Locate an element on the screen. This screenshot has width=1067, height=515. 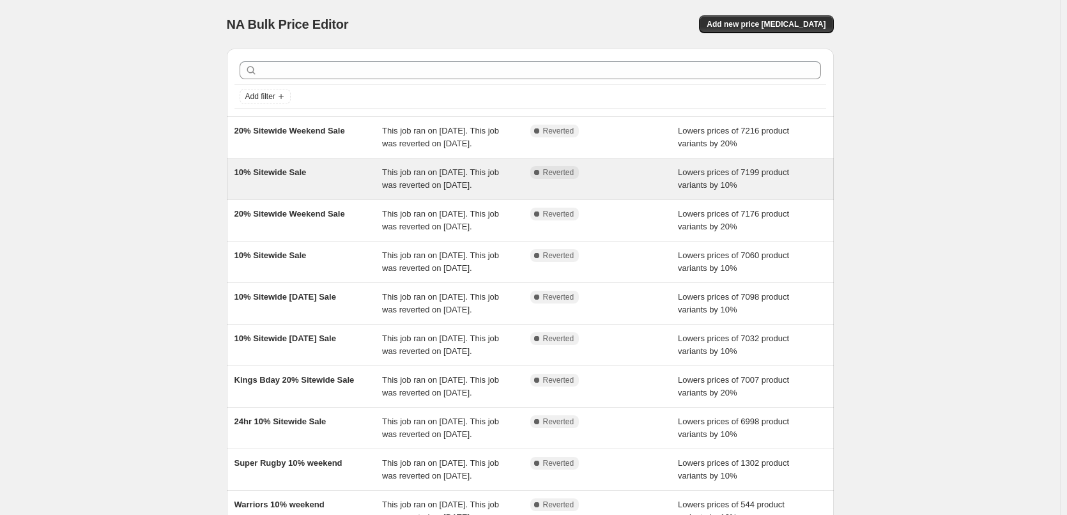
span: Warriors 10% weekend is located at coordinates (279, 504).